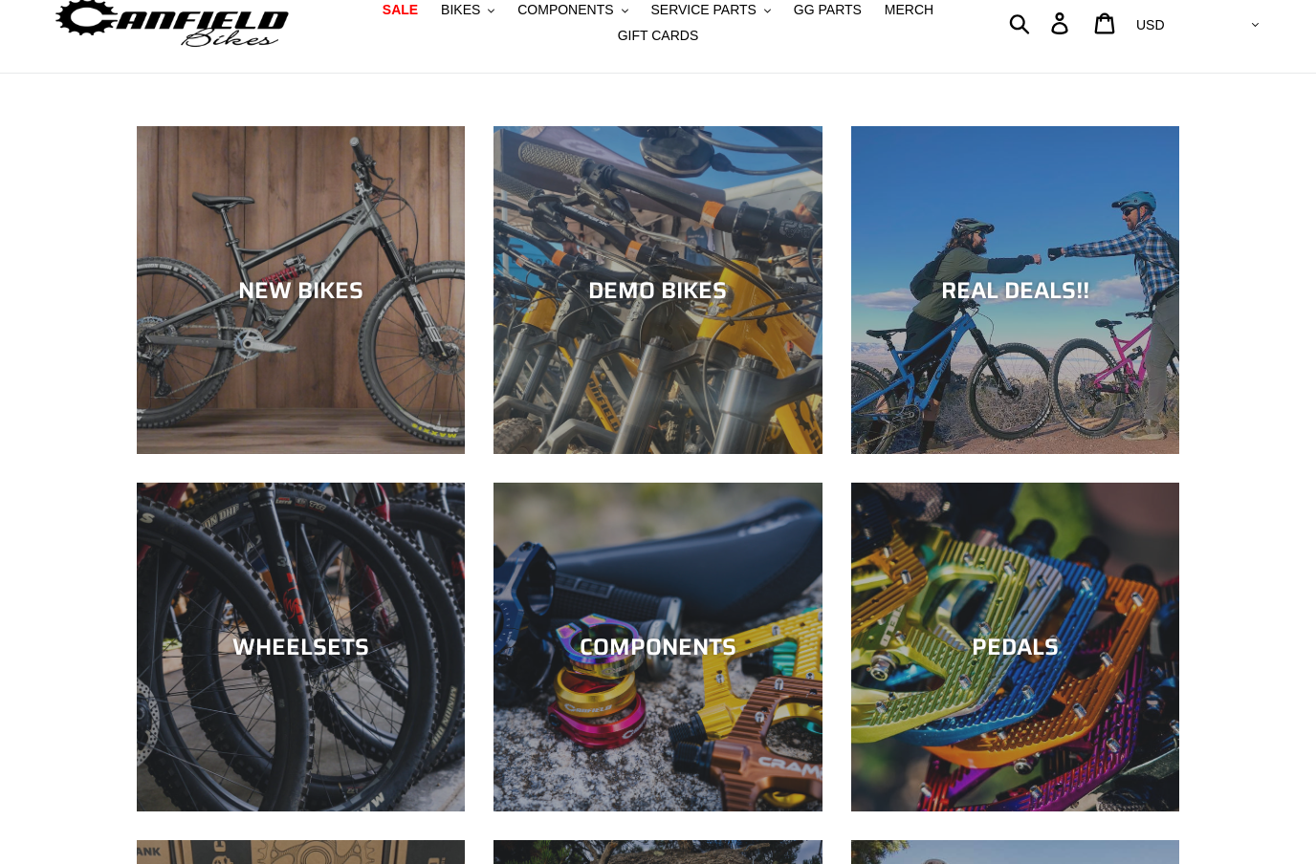 This screenshot has height=864, width=1316. I want to click on div: NEW BIKES, so click(300, 290).